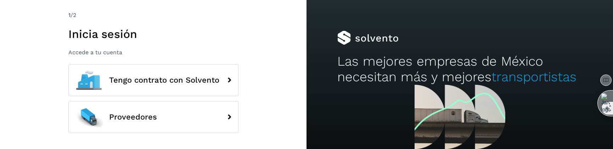  Describe the element at coordinates (154, 15) in the screenshot. I see `div: /2` at that location.